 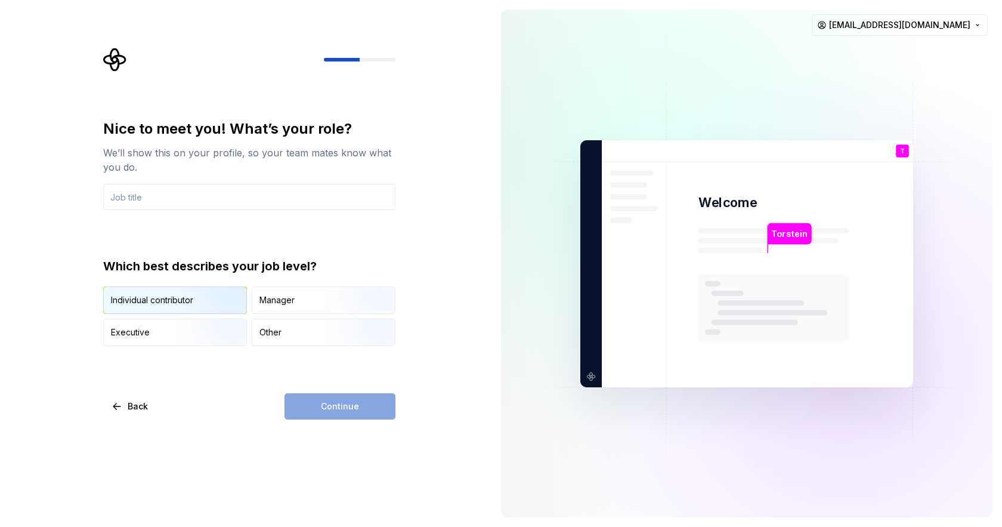 I want to click on div: Executive, so click(x=130, y=332).